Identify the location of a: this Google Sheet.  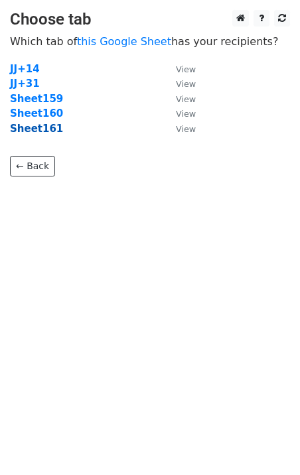
(124, 41).